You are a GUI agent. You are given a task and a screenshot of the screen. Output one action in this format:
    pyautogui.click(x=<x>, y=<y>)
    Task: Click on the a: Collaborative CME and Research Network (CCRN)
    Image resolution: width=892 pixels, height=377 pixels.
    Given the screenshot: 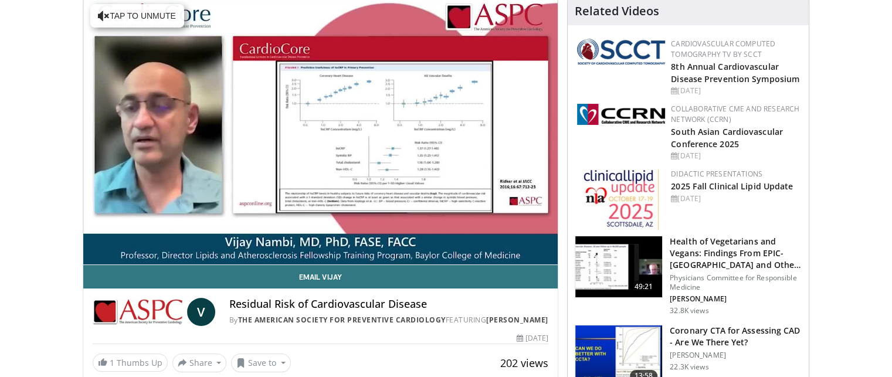 What is the action you would take?
    pyautogui.click(x=734, y=114)
    